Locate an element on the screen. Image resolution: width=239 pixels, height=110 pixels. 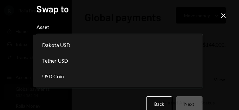
span: Dakota USD is located at coordinates (56, 45).